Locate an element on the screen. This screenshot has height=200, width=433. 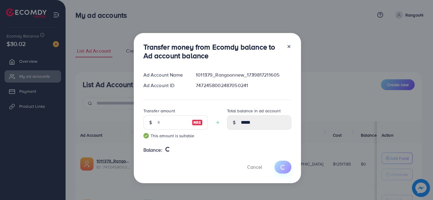
div: Ad Account Name is located at coordinates (165, 75).